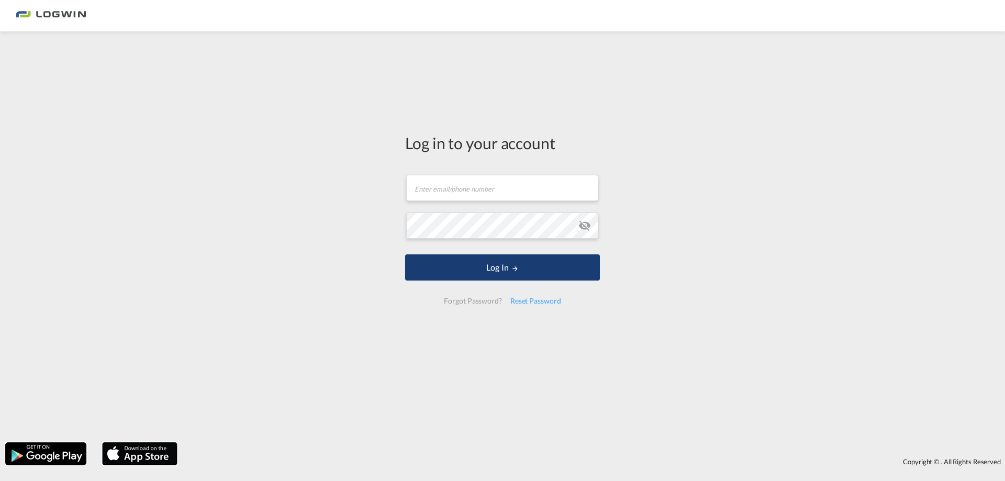 The image size is (1005, 481). What do you see at coordinates (51, 16) in the screenshot?
I see `img: bc73a0e0d8c111efacd525e4c8ad7d32.png` at bounding box center [51, 16].